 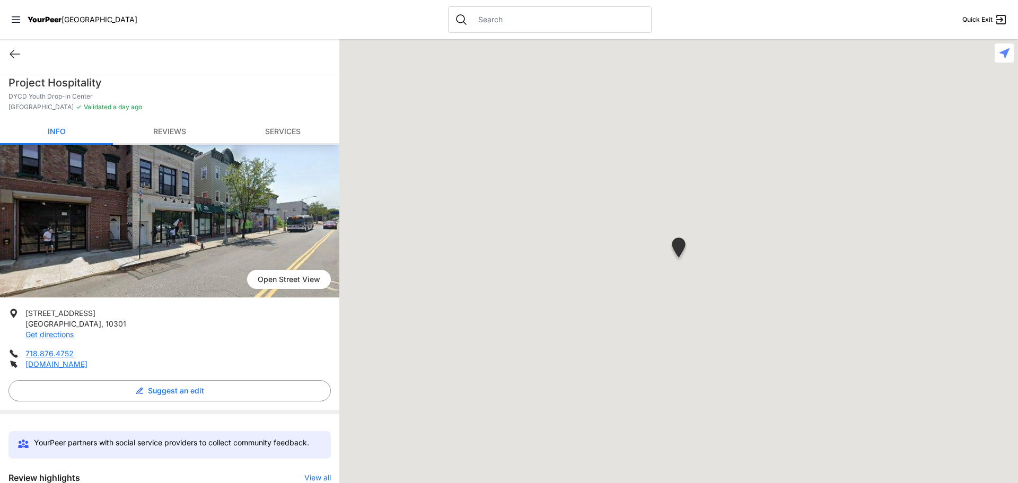 I want to click on a: Quick Exit, so click(x=984, y=20).